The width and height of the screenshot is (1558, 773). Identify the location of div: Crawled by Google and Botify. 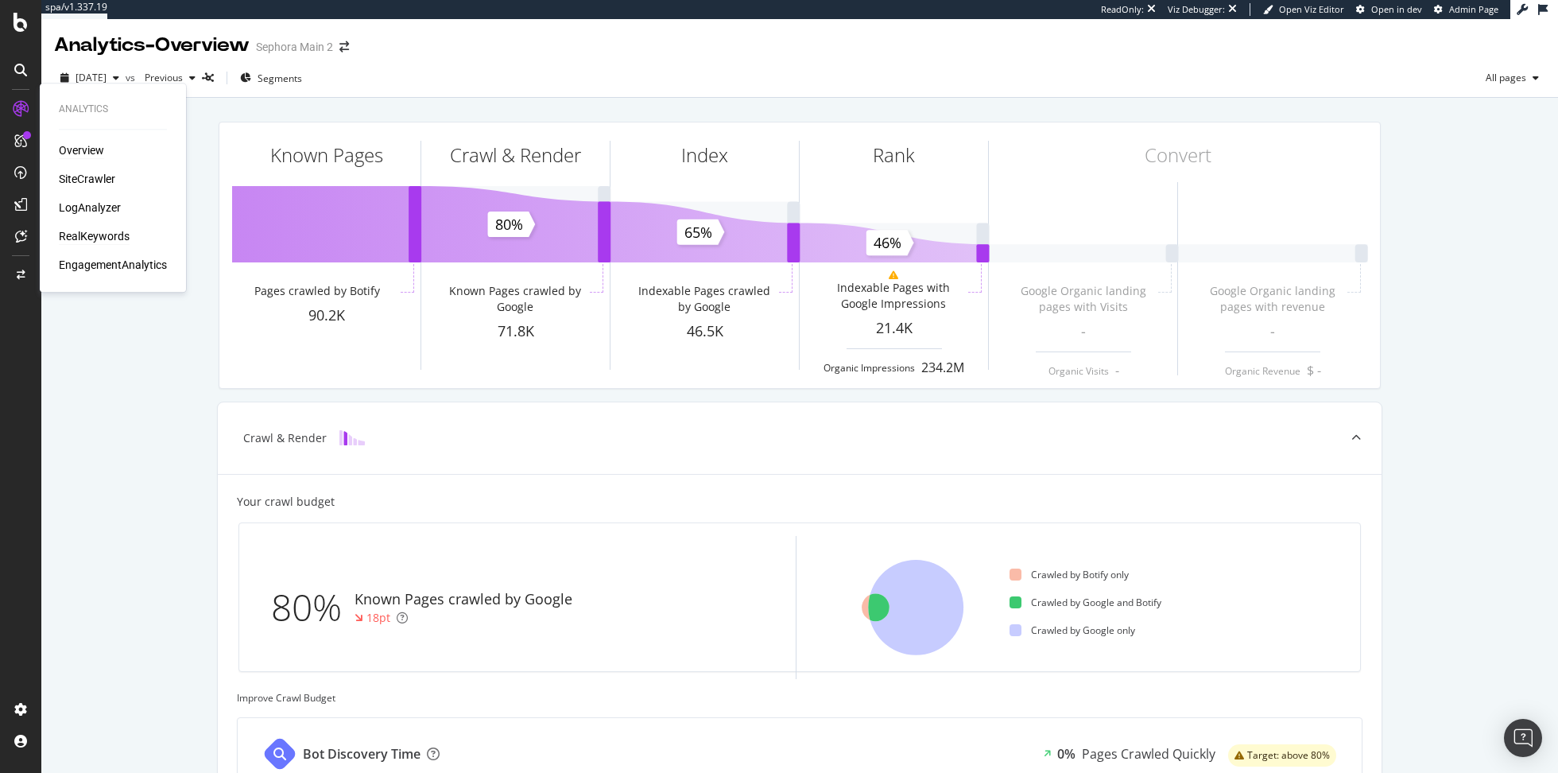
(1085, 602).